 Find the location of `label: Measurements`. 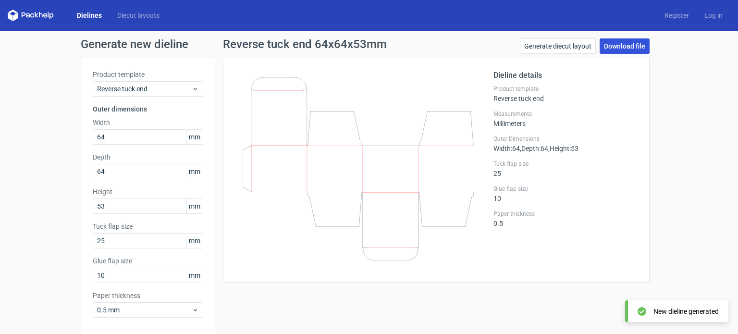

label: Measurements is located at coordinates (565, 114).